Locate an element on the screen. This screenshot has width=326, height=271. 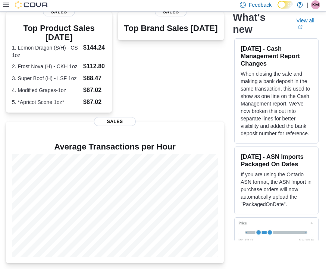
span: KM is located at coordinates (315, 7).